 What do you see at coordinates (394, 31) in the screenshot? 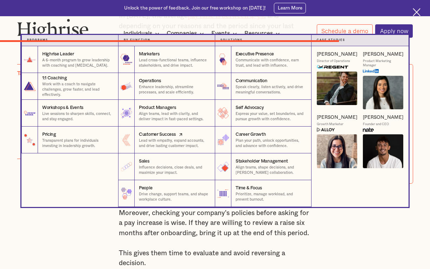
I see `a: Apply now` at bounding box center [394, 31].